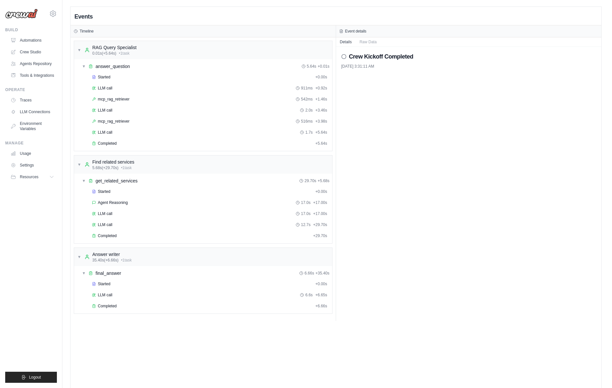 The height and width of the screenshot is (388, 612). Describe the element at coordinates (346, 42) in the screenshot. I see `button: Details` at that location.